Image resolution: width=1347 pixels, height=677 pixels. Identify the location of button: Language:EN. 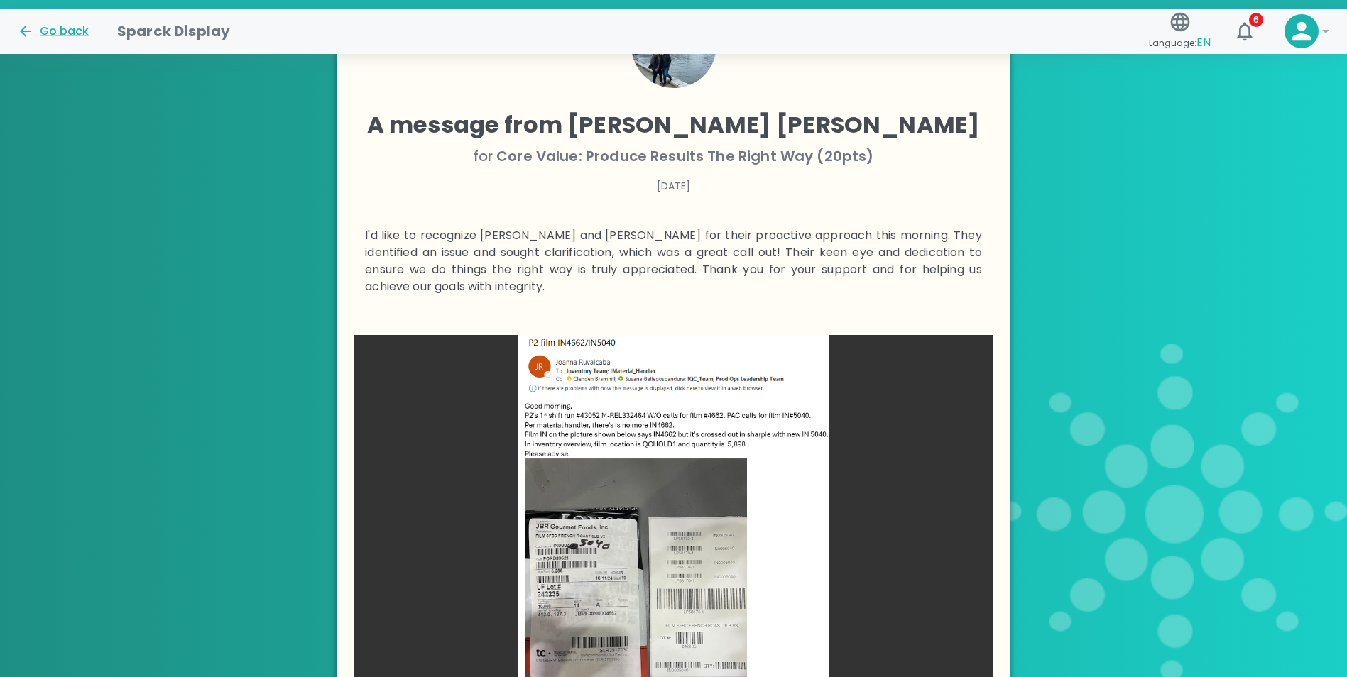
(1179, 31).